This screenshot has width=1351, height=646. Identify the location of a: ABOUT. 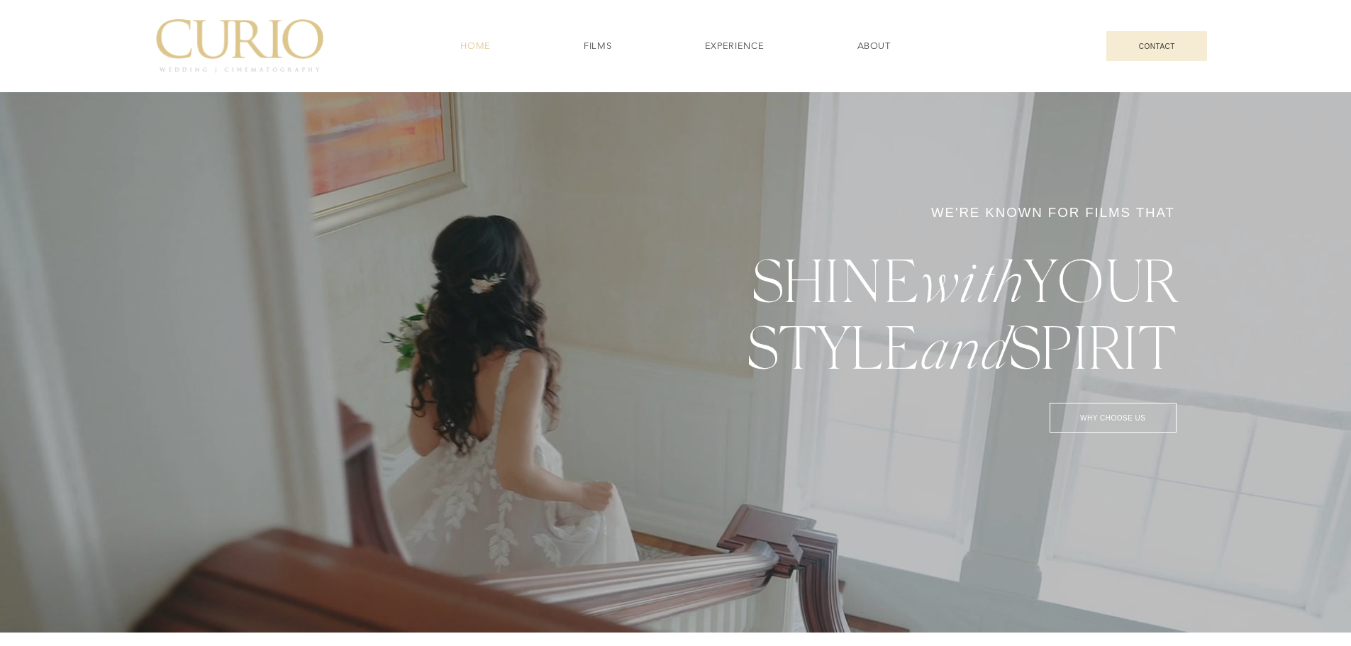
(874, 46).